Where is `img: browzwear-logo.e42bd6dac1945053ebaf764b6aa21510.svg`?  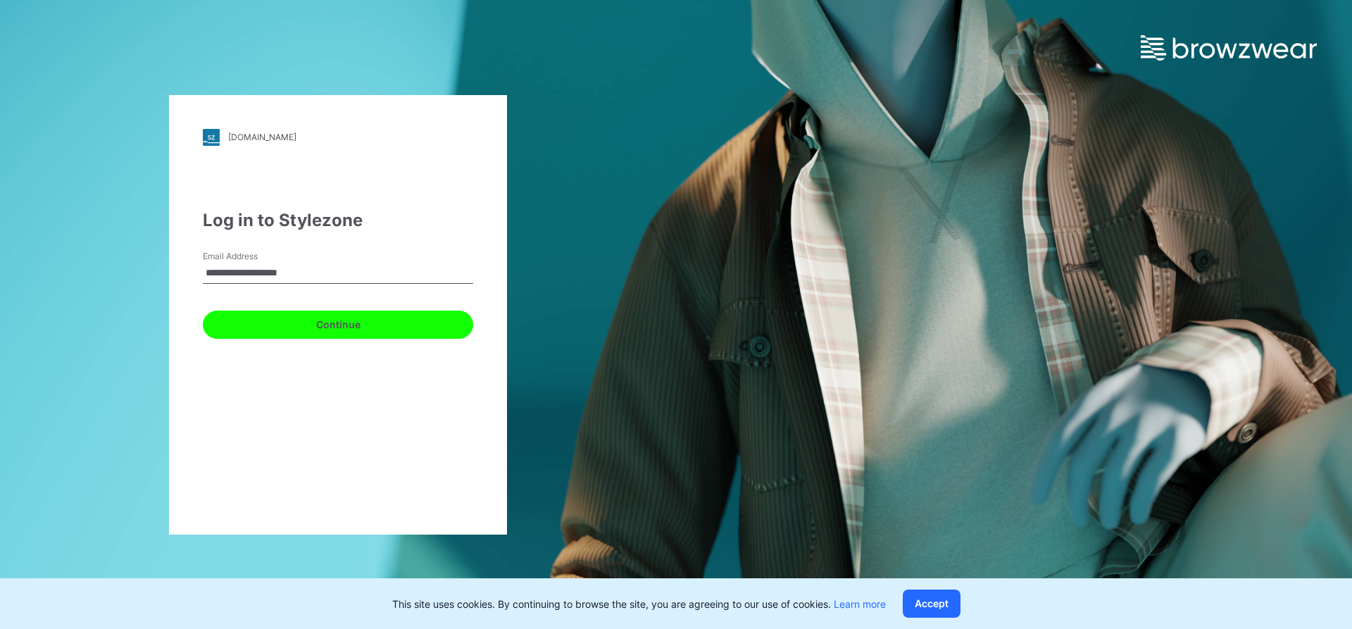
img: browzwear-logo.e42bd6dac1945053ebaf764b6aa21510.svg is located at coordinates (1229, 48).